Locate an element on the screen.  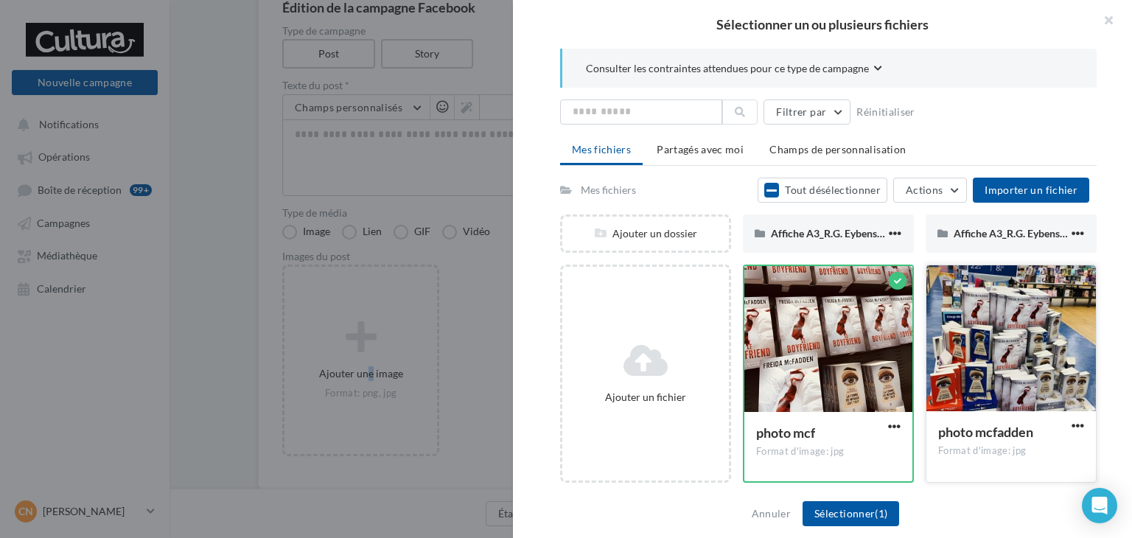
div: Mes fichiers is located at coordinates (608, 190).